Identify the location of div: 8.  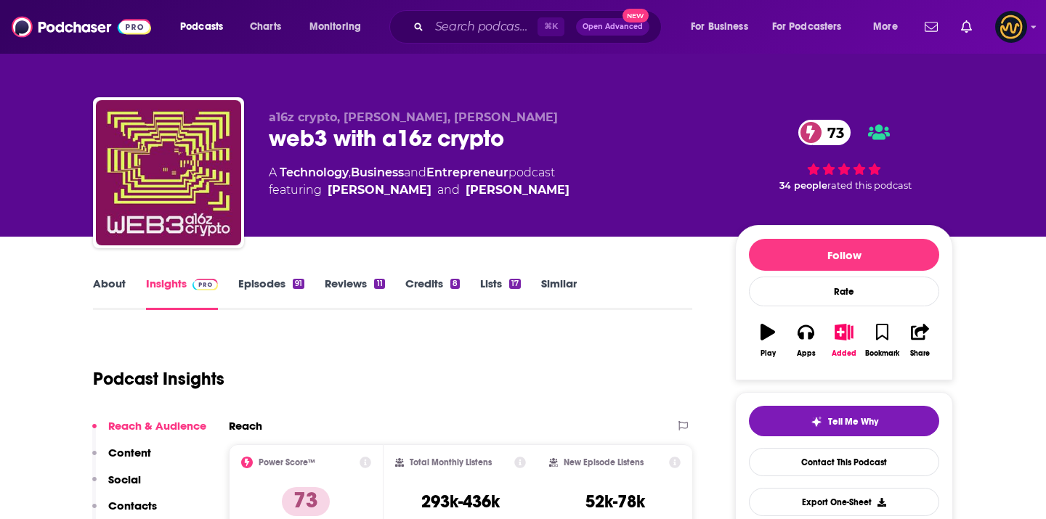
(455, 284).